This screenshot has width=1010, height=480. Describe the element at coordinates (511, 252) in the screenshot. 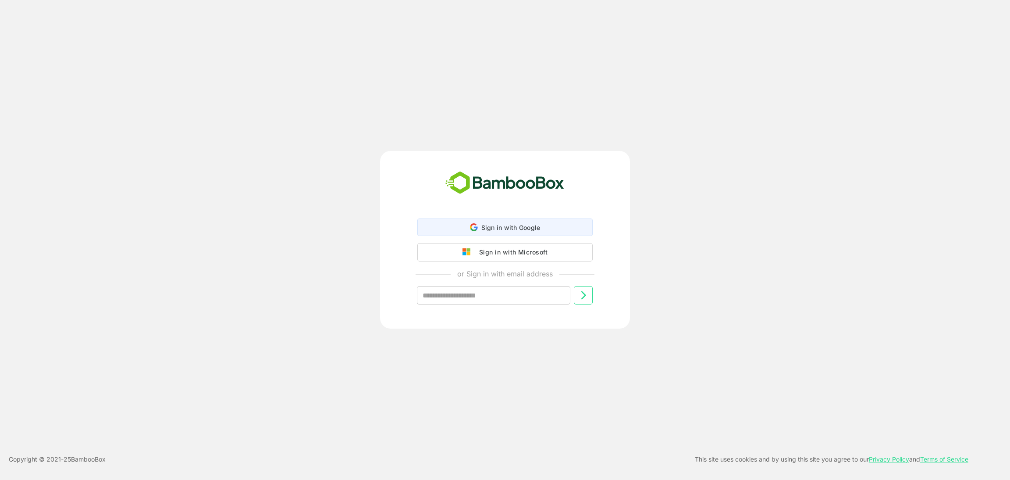

I see `div: Sign in with Microsoft` at that location.